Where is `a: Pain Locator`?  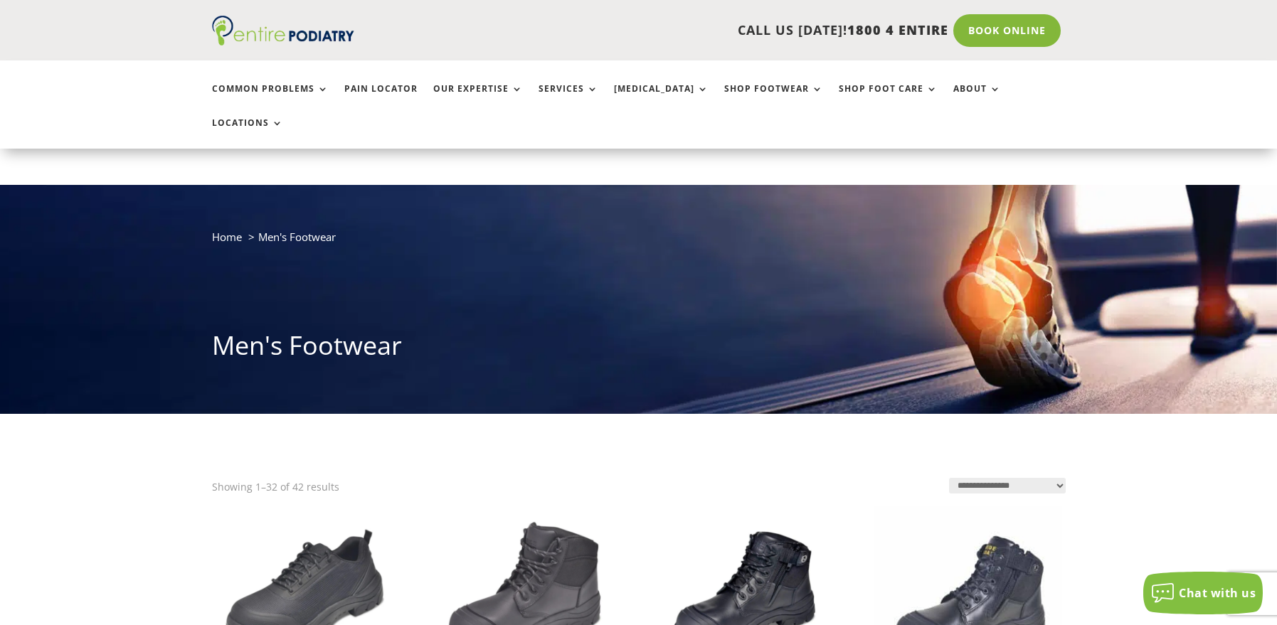
a: Pain Locator is located at coordinates (381, 99).